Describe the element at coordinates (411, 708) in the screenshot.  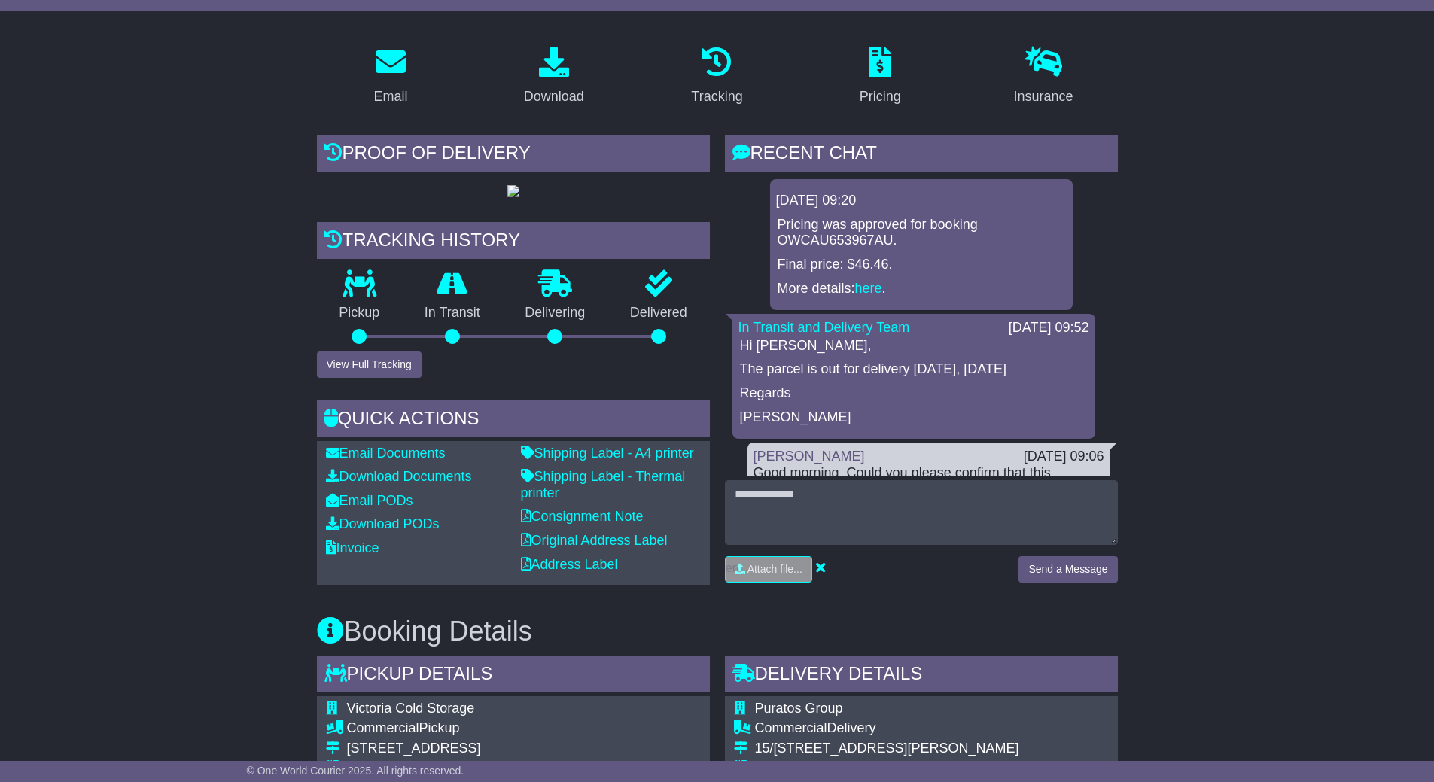
I see `span: Victoria Cold Storage` at that location.